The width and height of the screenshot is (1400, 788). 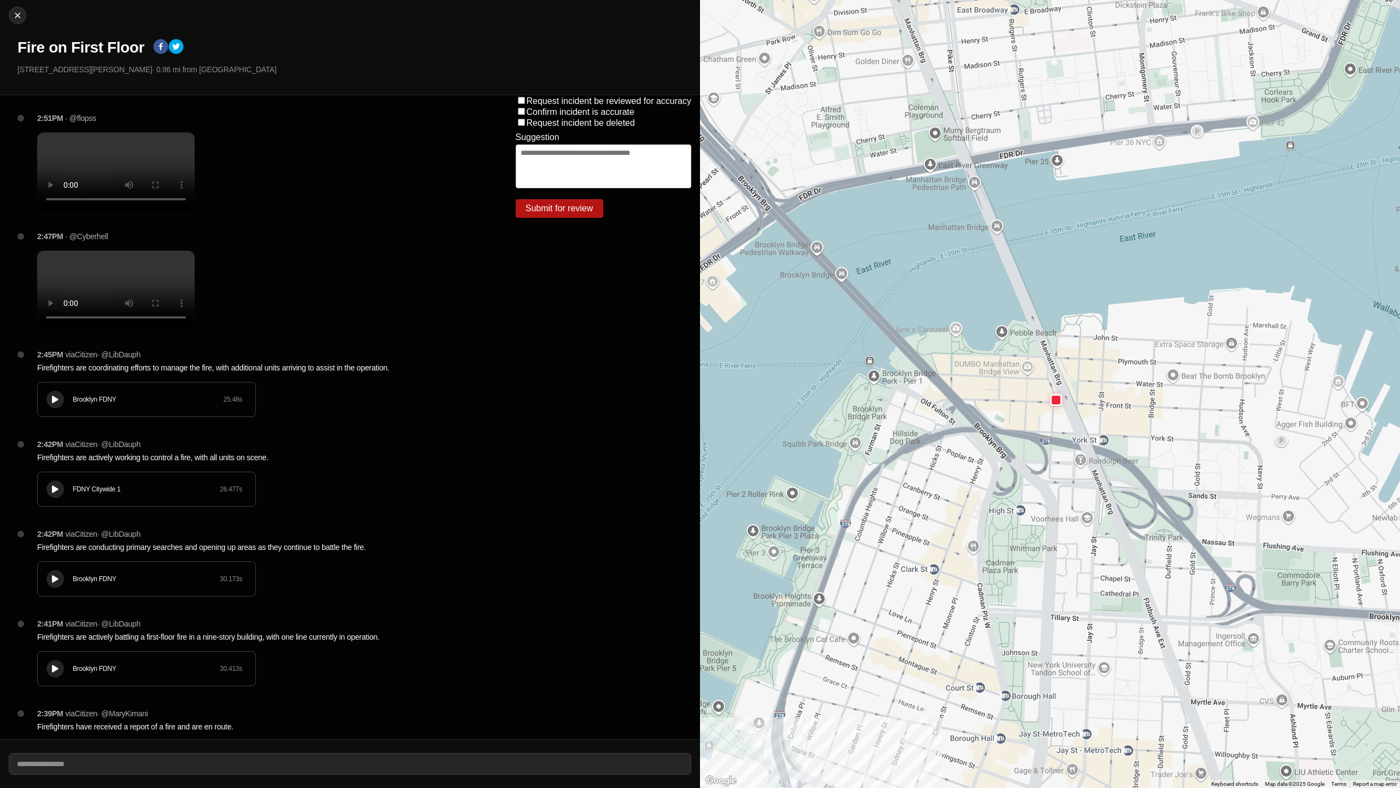 I want to click on p: · @Cyberhell, so click(x=87, y=236).